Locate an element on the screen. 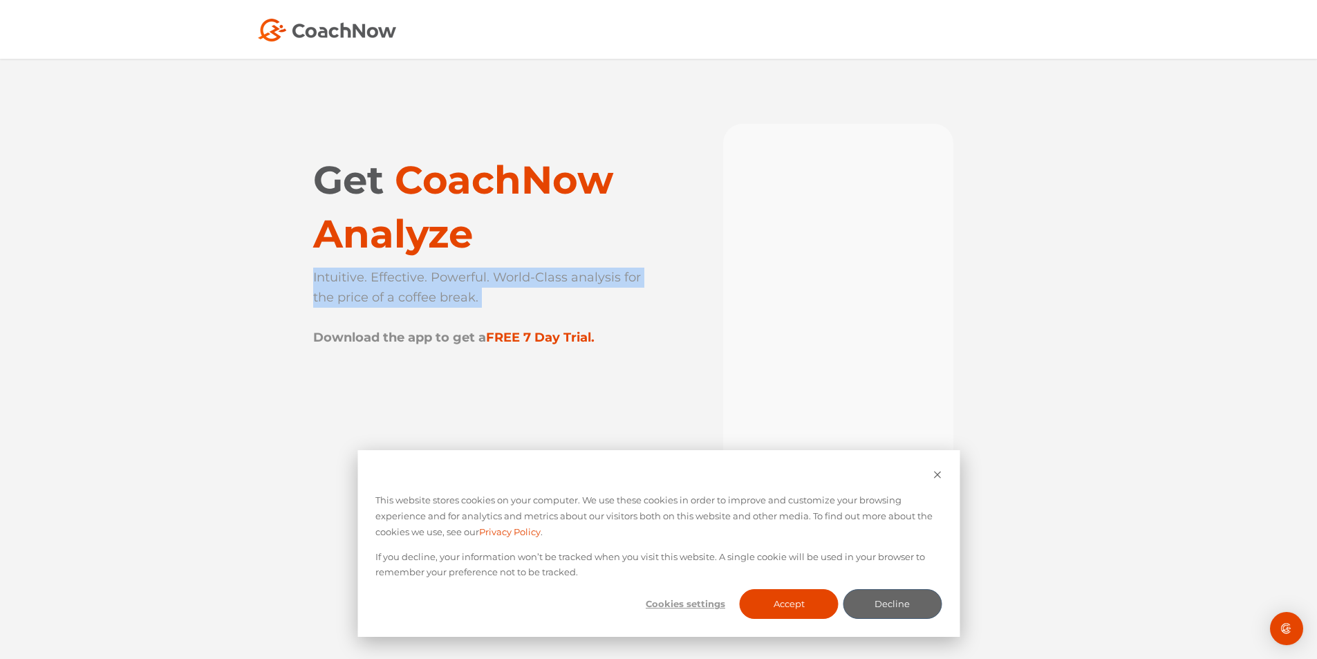  p: This website stores cookies on your computer. We use these cookies in order to improve and custom... is located at coordinates (658, 516).